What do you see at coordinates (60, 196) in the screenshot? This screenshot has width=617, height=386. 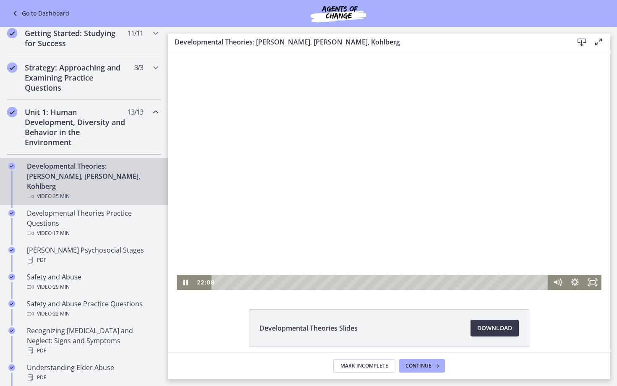 I see `span: · 35 min` at bounding box center [60, 196].